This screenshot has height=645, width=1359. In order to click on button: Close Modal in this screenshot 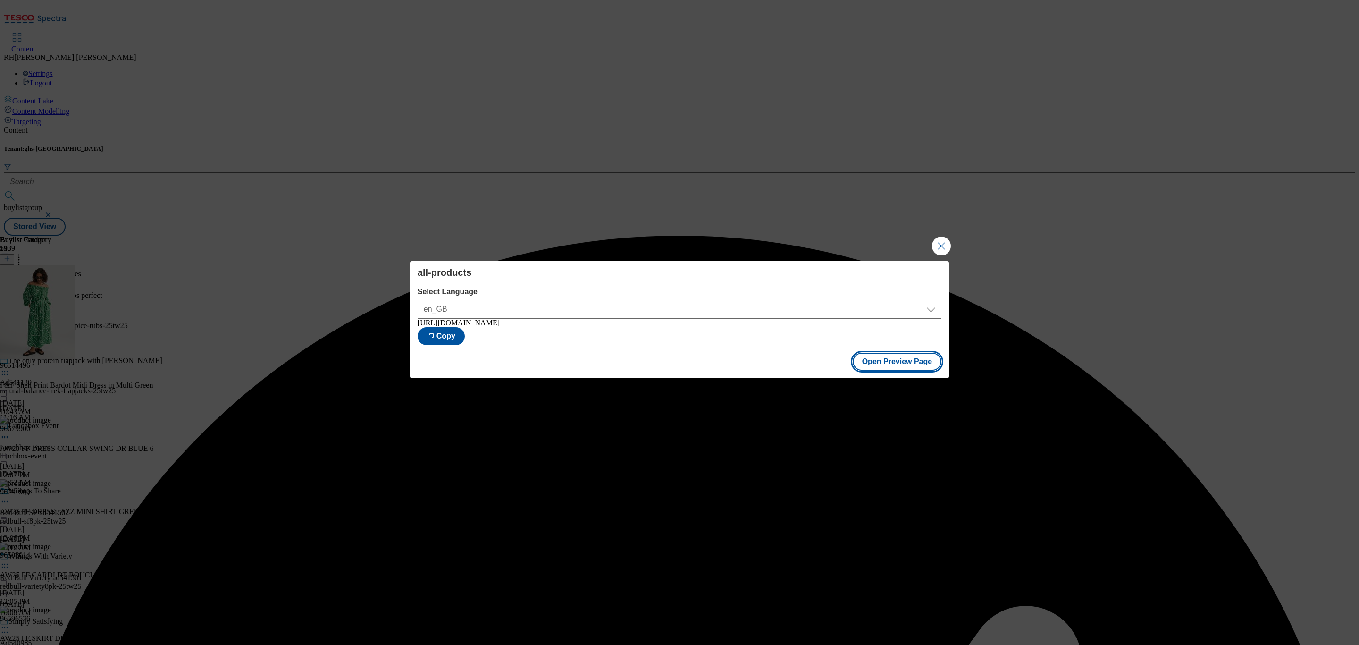, I will do `click(941, 246)`.